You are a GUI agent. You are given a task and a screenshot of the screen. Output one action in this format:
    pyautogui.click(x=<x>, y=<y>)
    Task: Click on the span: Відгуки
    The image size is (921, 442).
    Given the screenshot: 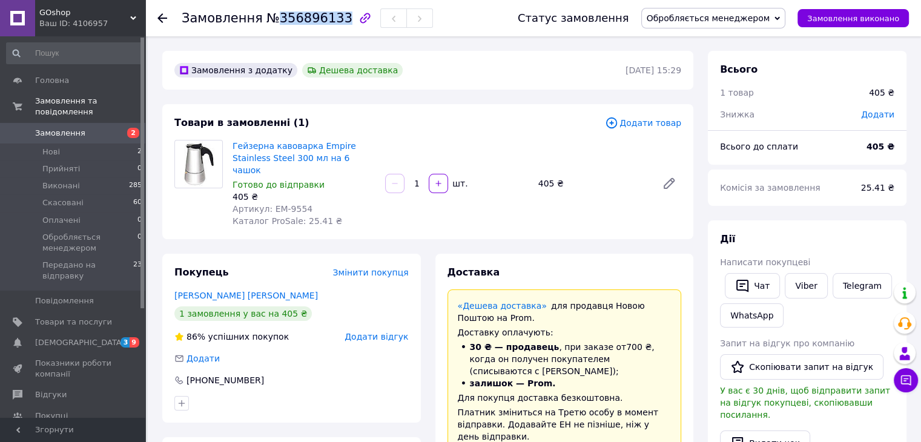 What is the action you would take?
    pyautogui.click(x=51, y=395)
    